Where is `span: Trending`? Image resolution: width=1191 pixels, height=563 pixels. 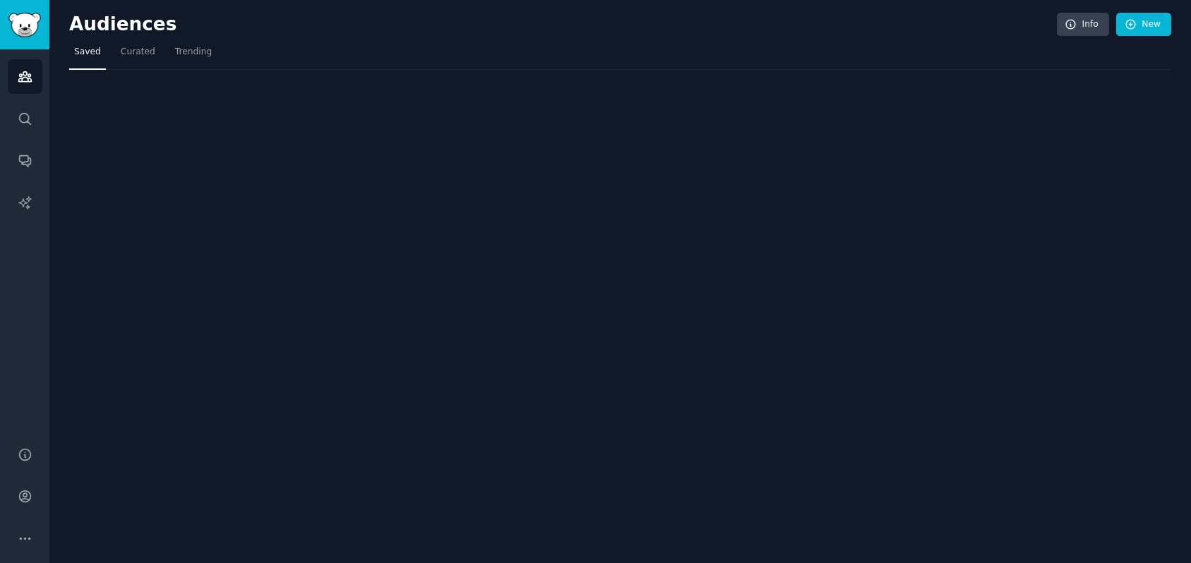
span: Trending is located at coordinates (193, 52).